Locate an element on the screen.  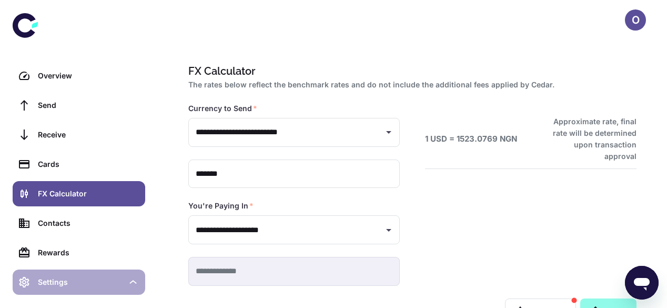
div: FX Calculator is located at coordinates (88, 193).